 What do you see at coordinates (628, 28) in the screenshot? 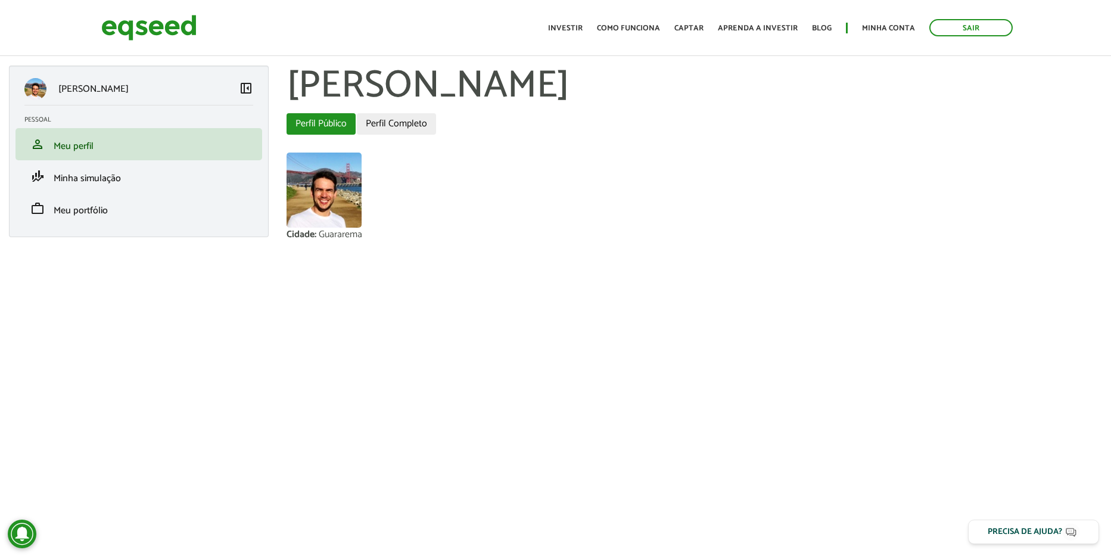
I see `a: Como funciona` at bounding box center [628, 28].